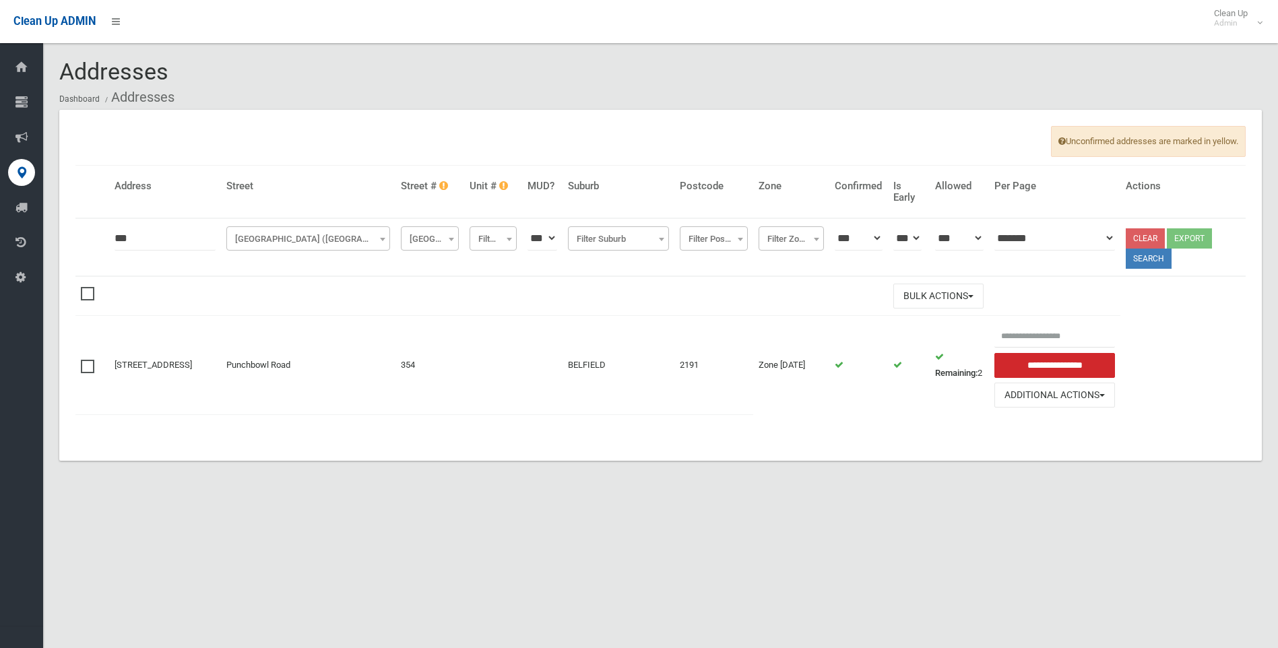  What do you see at coordinates (1148, 142) in the screenshot?
I see `span: Unconfirmed addresses are marked in yellow.` at bounding box center [1148, 142].